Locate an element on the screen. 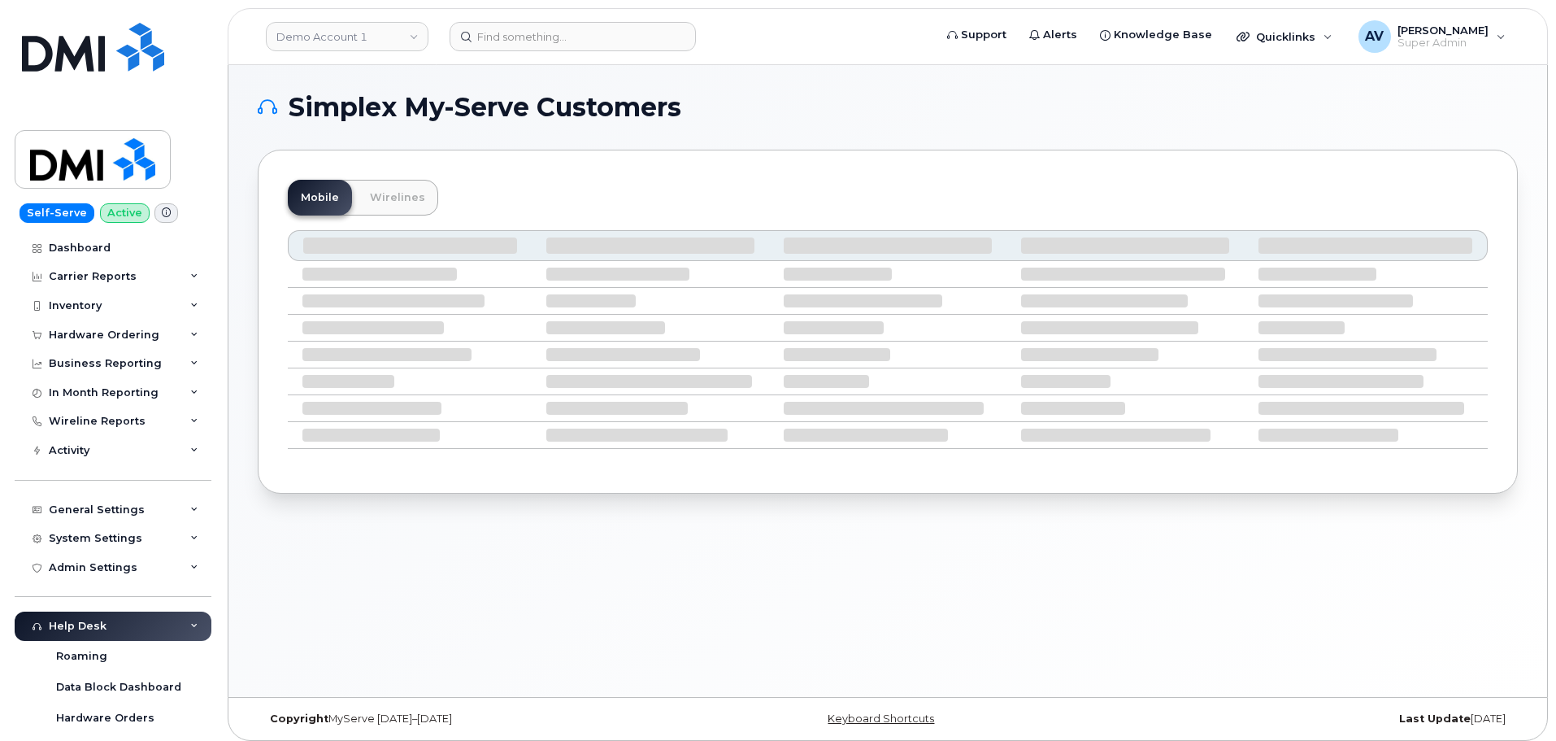 This screenshot has width=1556, height=741. strong: Last Update is located at coordinates (1435, 718).